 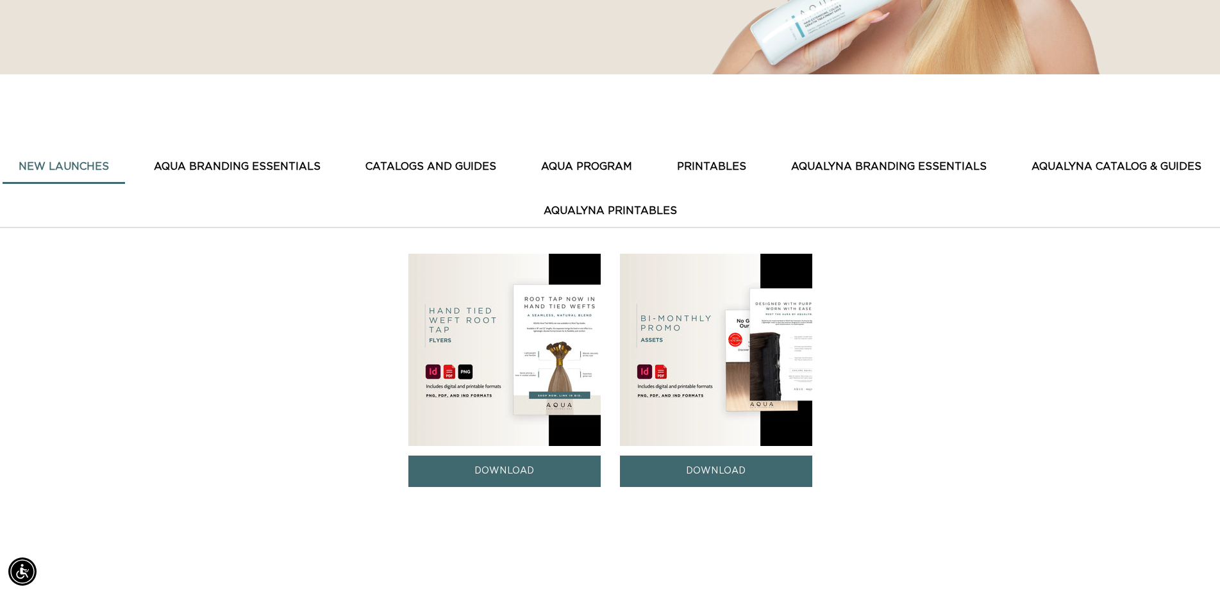 I want to click on button: AquaLyna Printables, so click(x=610, y=211).